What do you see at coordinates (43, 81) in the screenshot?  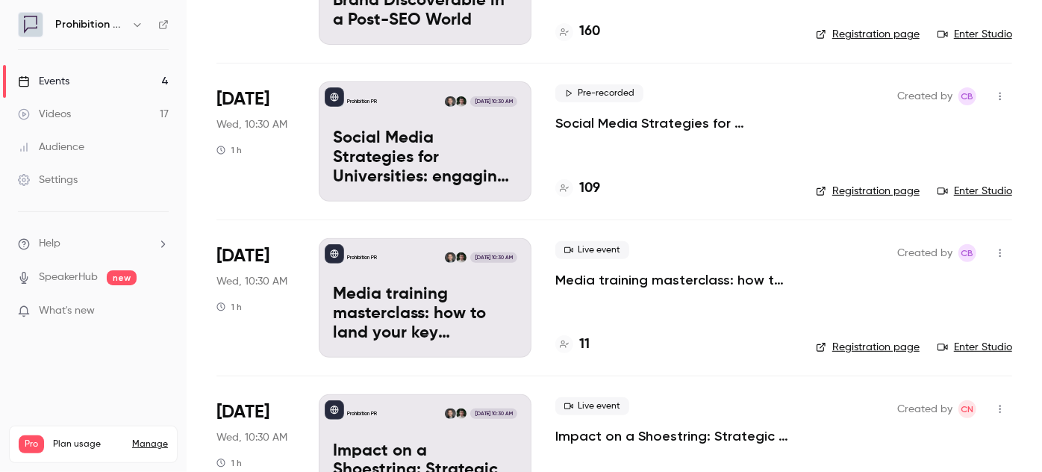 I see `div: Events` at bounding box center [43, 81].